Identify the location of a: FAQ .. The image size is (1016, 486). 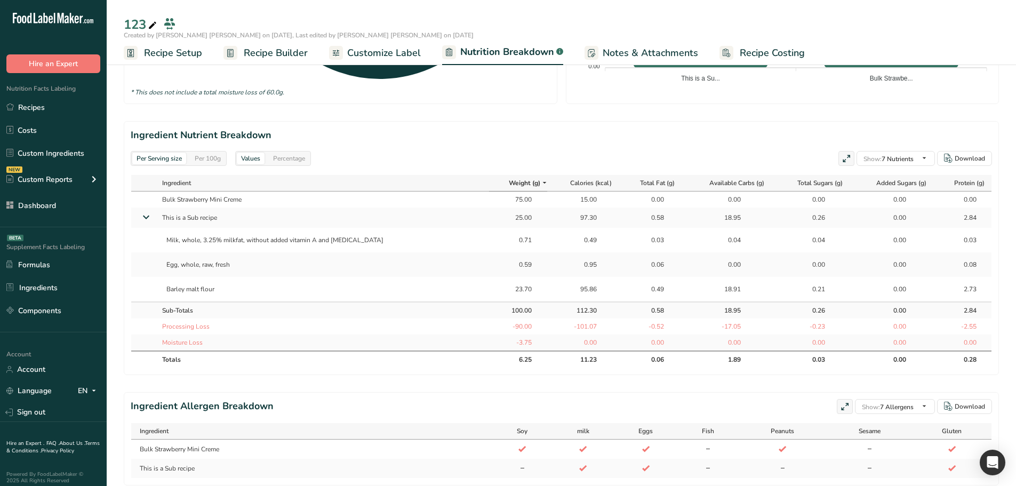
(53, 443).